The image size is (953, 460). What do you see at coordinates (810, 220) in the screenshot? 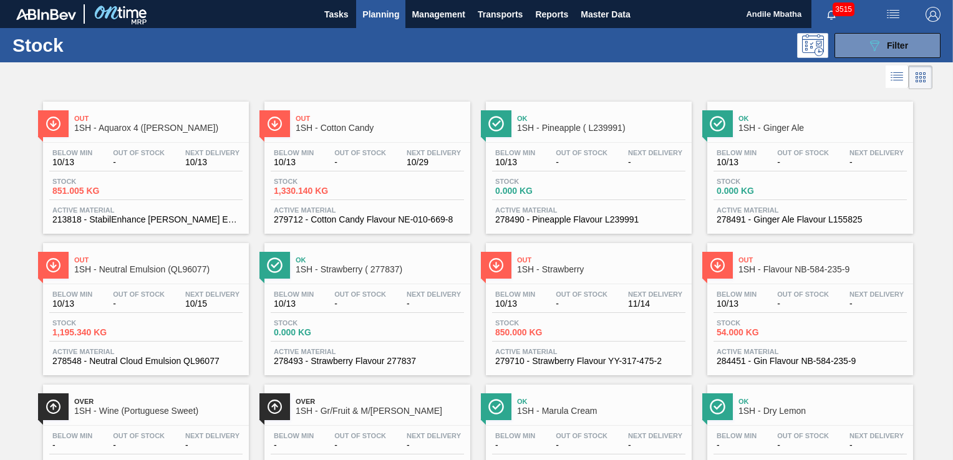
I see `span: 278491 - Ginger Ale Flavour L155825` at bounding box center [810, 220].